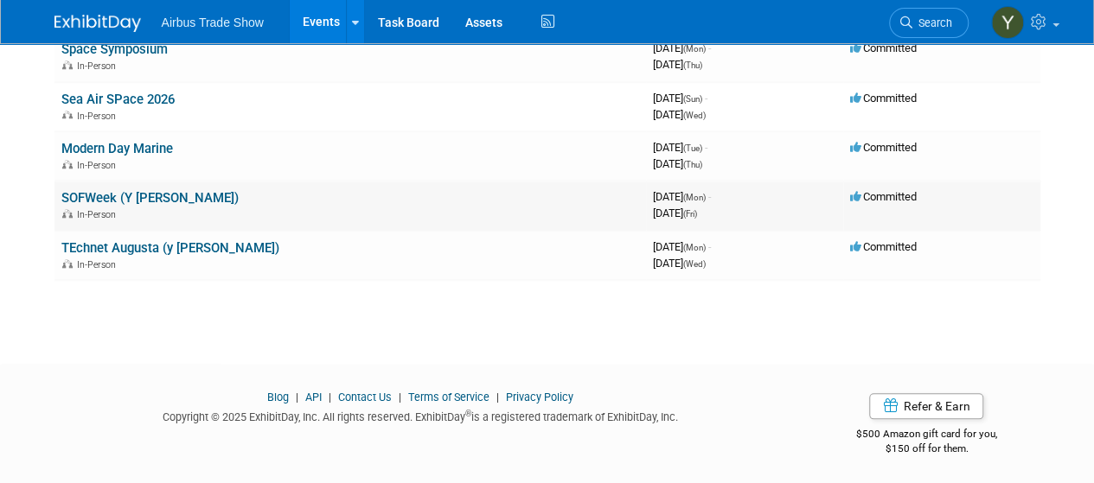  I want to click on a: API, so click(313, 397).